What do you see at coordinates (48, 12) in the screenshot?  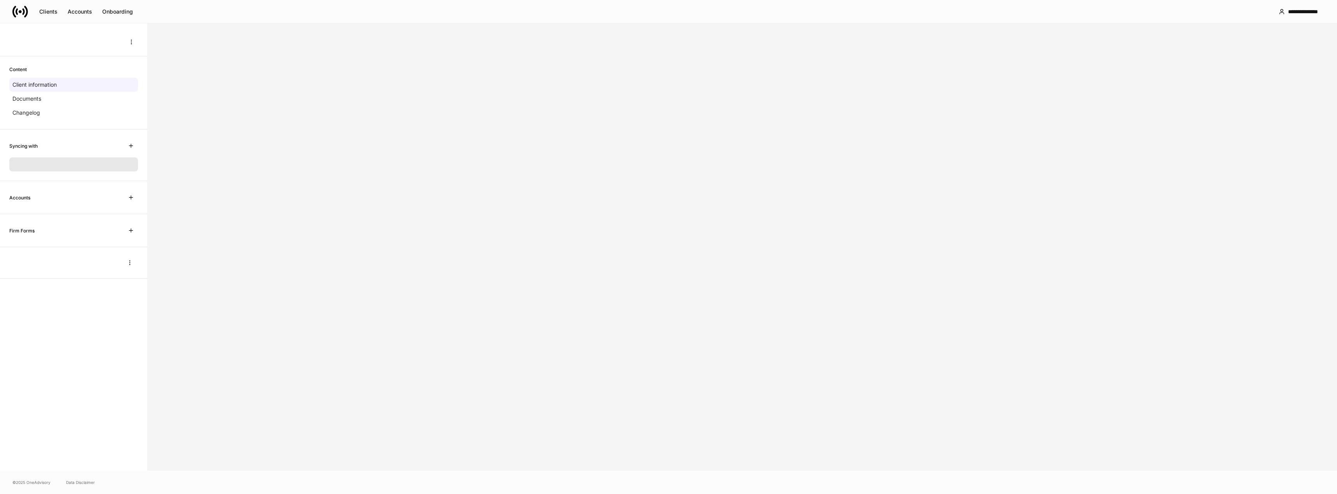 I see `button: Clients` at bounding box center [48, 12].